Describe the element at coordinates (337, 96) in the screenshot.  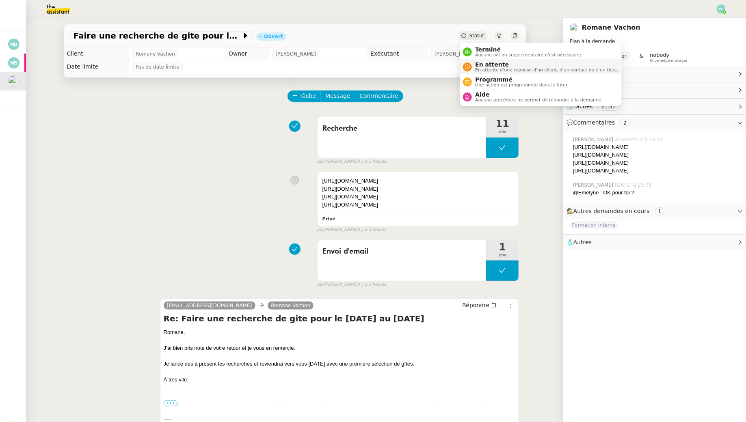
I see `span: Message` at that location.